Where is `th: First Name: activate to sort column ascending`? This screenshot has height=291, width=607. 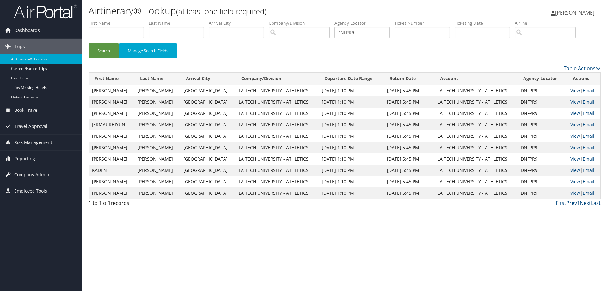
th: First Name: activate to sort column ascending is located at coordinates (112, 78).